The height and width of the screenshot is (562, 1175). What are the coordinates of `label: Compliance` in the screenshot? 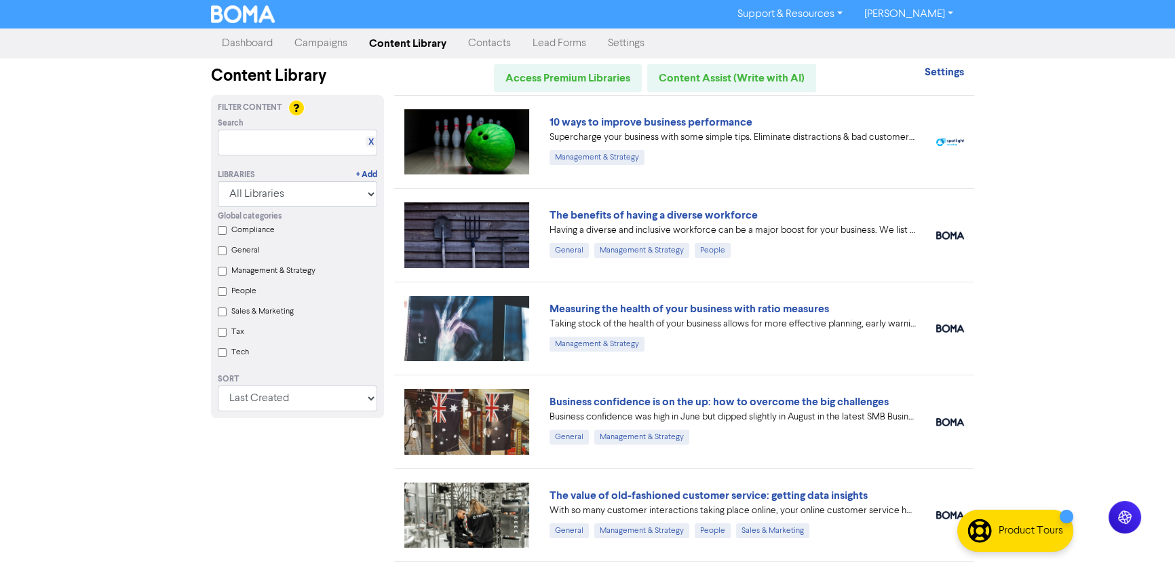 It's located at (253, 230).